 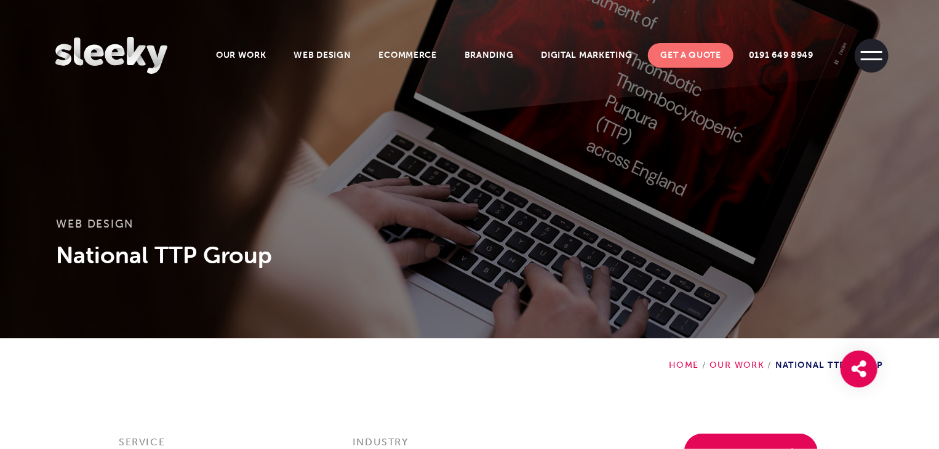 What do you see at coordinates (469, 255) in the screenshot?
I see `h1: National TTP Group` at bounding box center [469, 255].